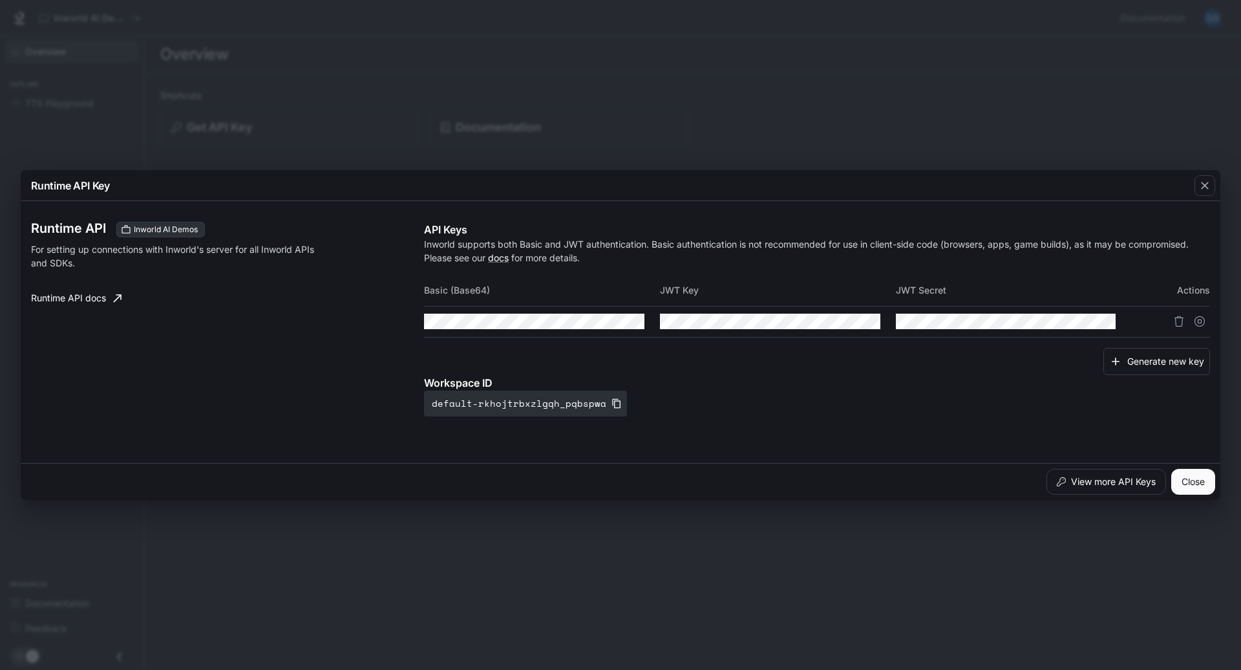 This screenshot has height=670, width=1241. What do you see at coordinates (69, 228) in the screenshot?
I see `h3: Runtime API` at bounding box center [69, 228].